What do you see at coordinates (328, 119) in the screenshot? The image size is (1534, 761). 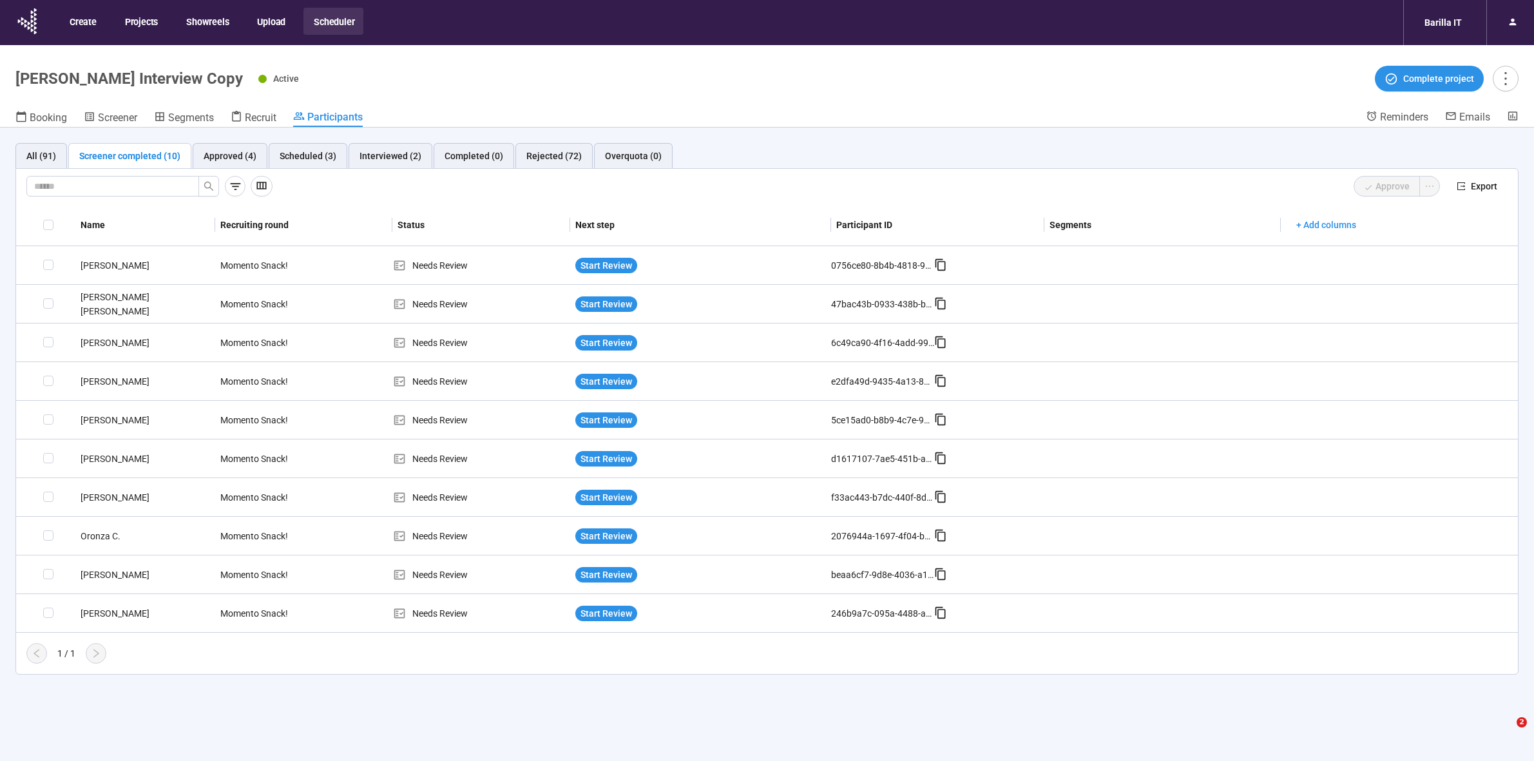 I see `a: Participants` at bounding box center [328, 119].